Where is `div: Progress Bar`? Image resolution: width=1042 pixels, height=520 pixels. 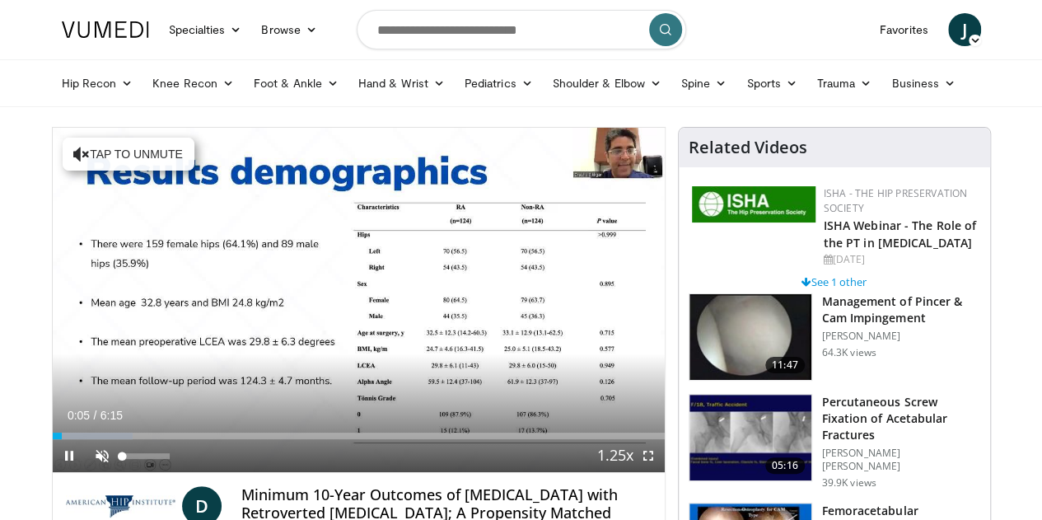 div: Progress Bar is located at coordinates (358, 436).